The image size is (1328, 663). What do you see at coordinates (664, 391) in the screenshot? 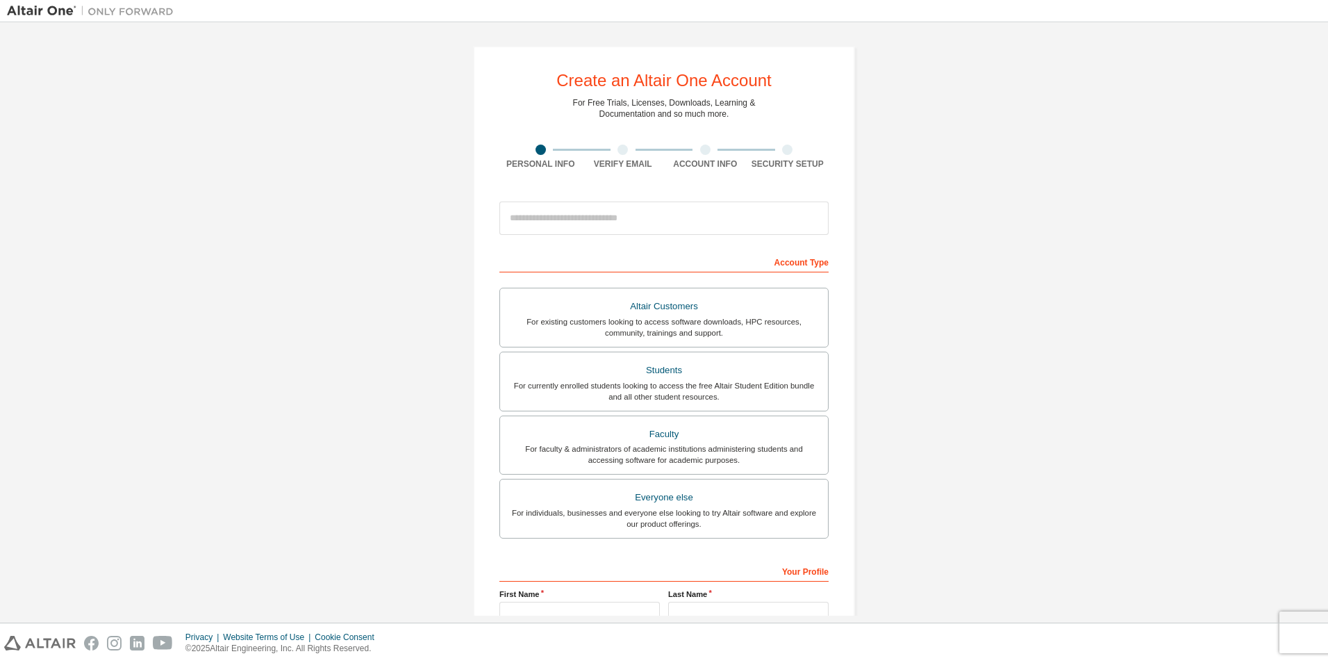
I see `div: For currently enrolled students looking to access the free Altair Student Edition bundle and all ...` at bounding box center [664, 391].